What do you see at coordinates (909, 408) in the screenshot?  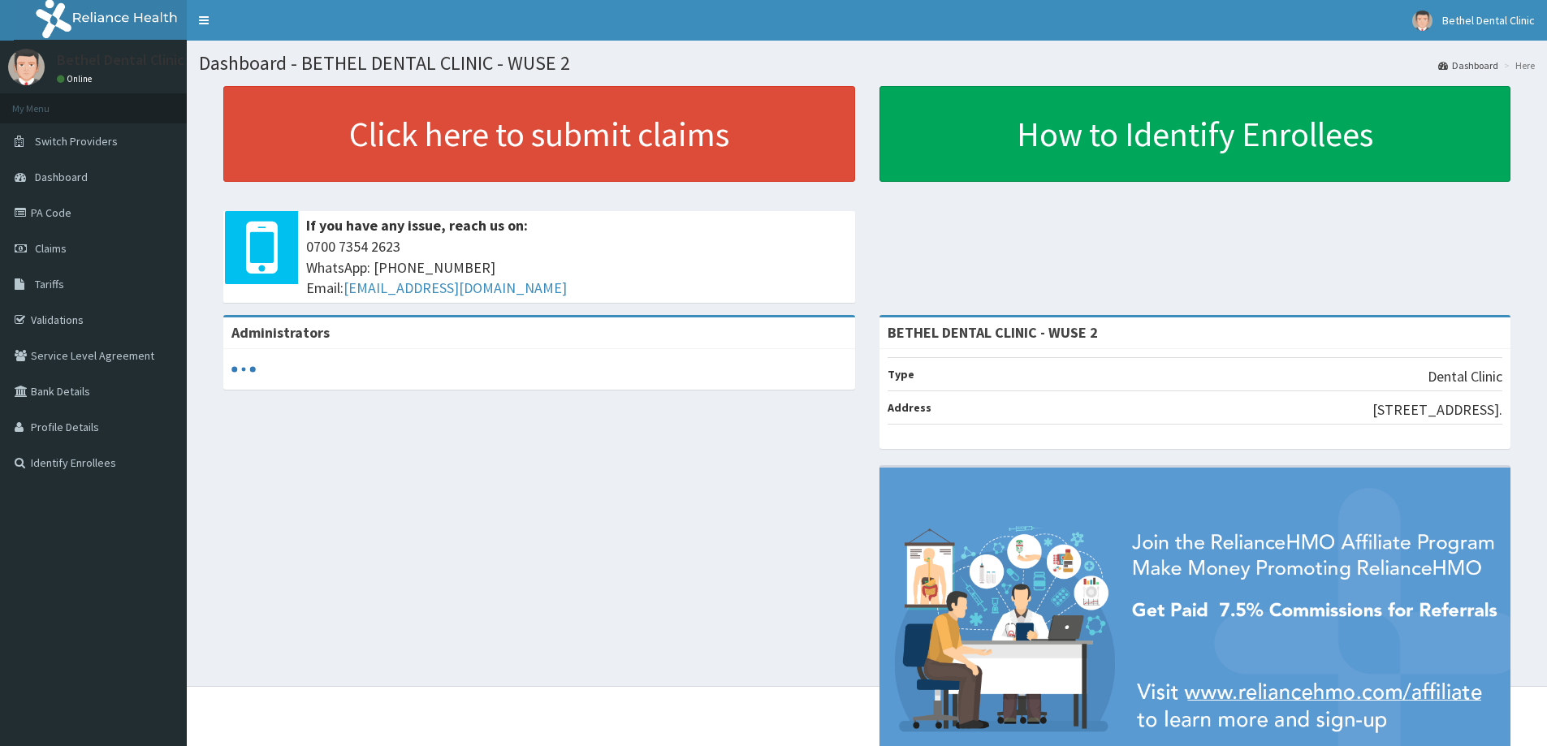 I see `b: Address` at bounding box center [909, 408].